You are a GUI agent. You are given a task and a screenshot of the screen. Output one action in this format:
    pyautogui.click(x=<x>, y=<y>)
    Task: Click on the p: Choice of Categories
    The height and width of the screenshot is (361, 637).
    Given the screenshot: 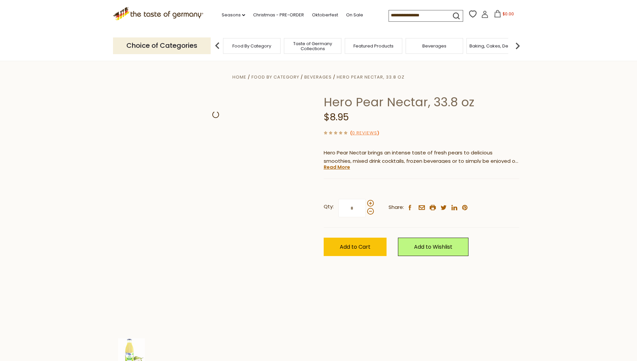 What is the action you would take?
    pyautogui.click(x=162, y=45)
    